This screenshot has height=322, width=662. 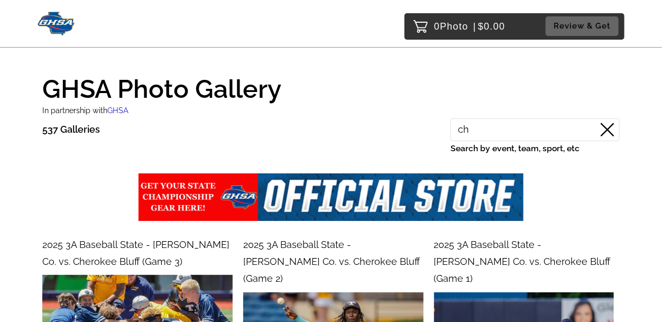 I want to click on img: Snapphound Logo, so click(x=56, y=23).